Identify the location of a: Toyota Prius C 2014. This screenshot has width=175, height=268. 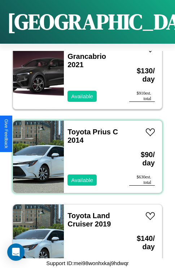
(93, 136).